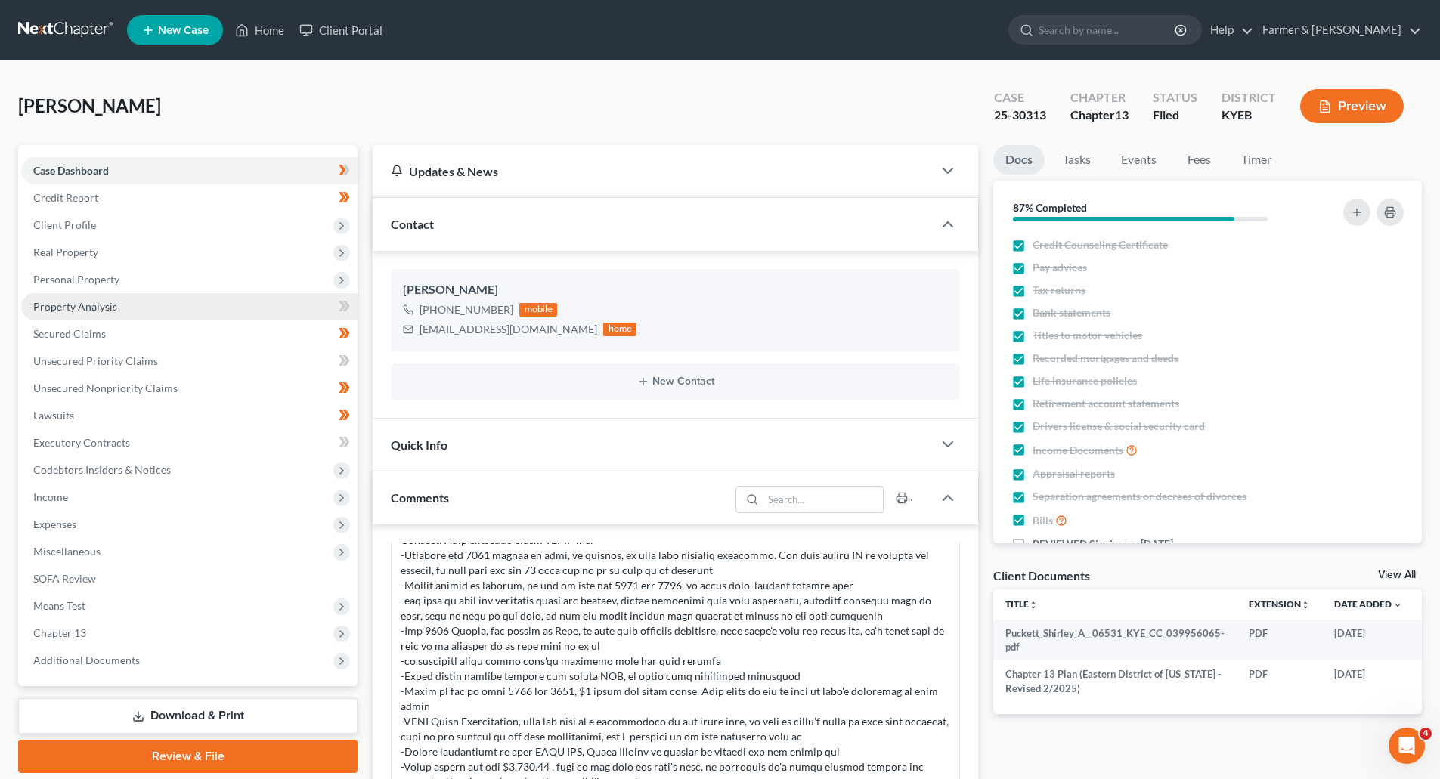 The image size is (1440, 779). What do you see at coordinates (189, 307) in the screenshot?
I see `a: Property Analysis` at bounding box center [189, 307].